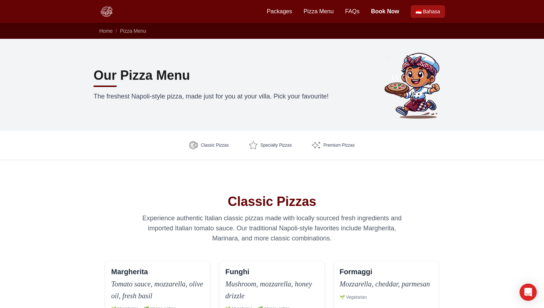  What do you see at coordinates (142, 76) in the screenshot?
I see `h1: Our Pizza Menu` at bounding box center [142, 76].